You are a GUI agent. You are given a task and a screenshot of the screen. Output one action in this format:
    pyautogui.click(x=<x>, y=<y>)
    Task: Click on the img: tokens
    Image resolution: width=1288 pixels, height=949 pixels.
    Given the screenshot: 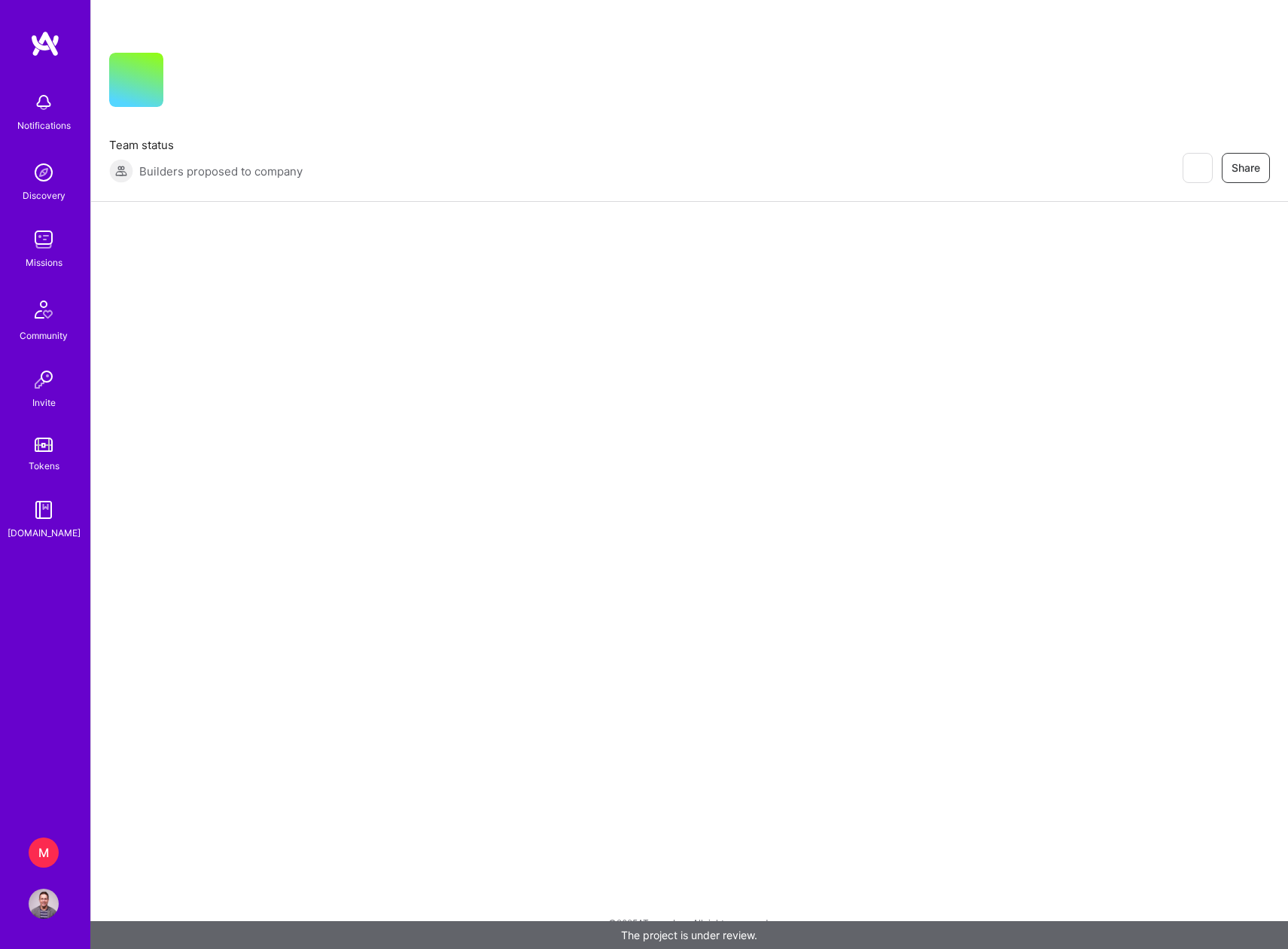 What is the action you would take?
    pyautogui.click(x=43, y=444)
    